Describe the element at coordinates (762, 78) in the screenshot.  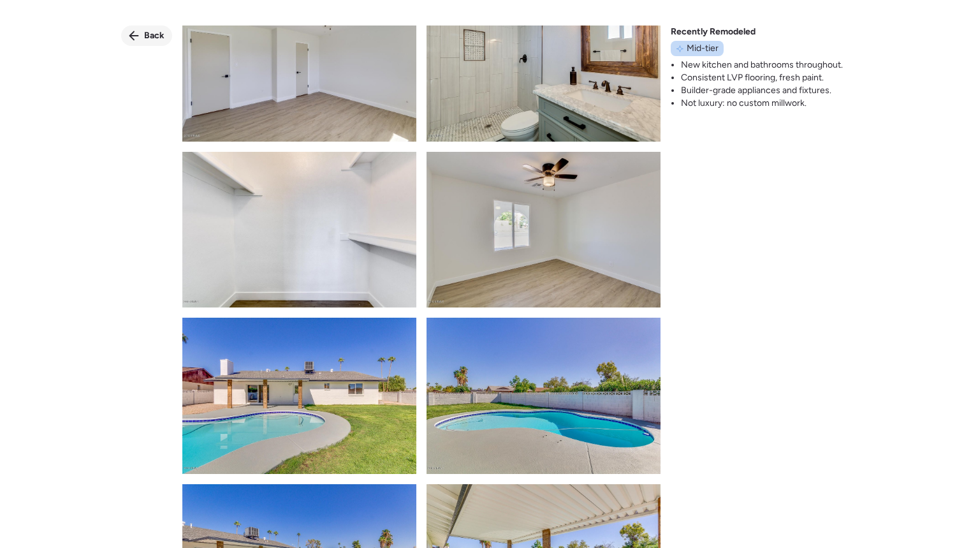
I see `li: Consistent LVP flooring, fresh paint.` at that location.